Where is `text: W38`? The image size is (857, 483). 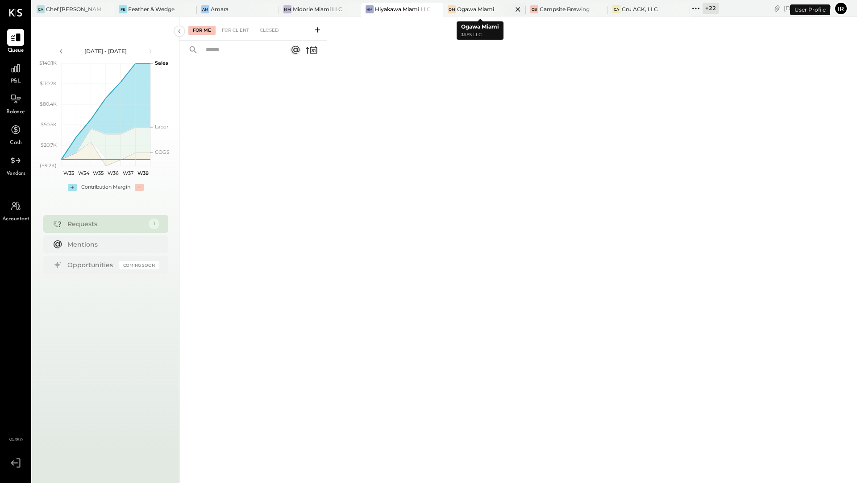 text: W38 is located at coordinates (142, 173).